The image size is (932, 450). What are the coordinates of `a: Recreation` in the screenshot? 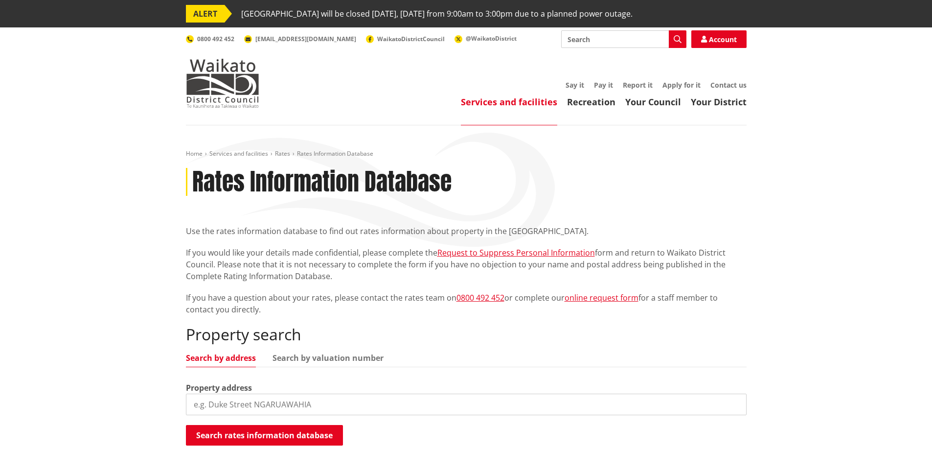 It's located at (591, 102).